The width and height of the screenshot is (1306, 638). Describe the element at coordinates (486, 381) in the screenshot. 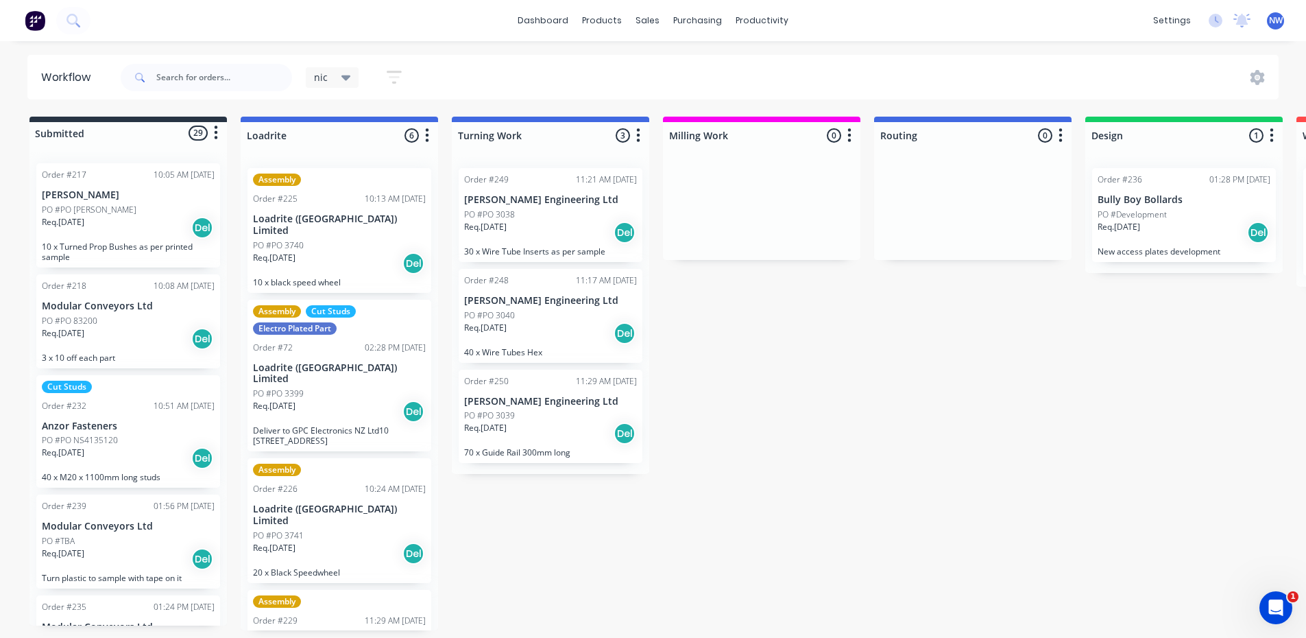

I see `div: Order #250` at that location.